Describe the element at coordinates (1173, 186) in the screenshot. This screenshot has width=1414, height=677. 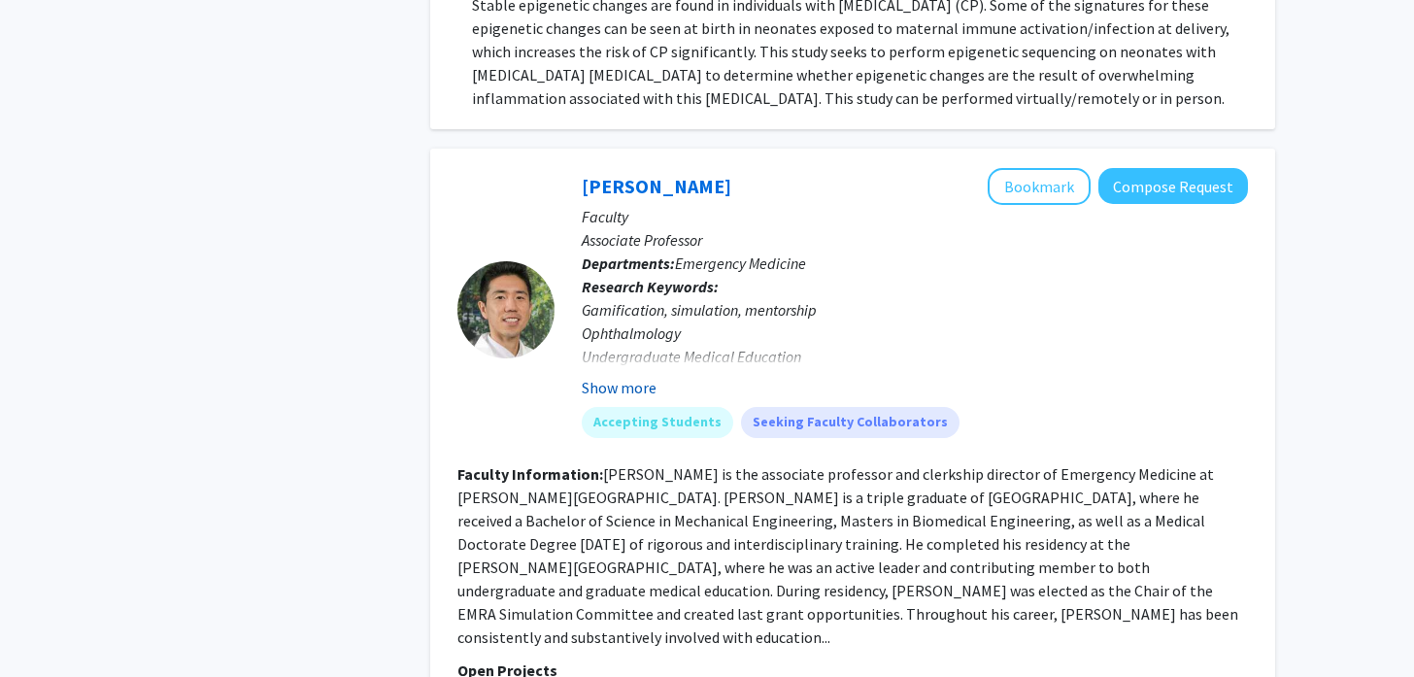
I see `button: Compose Request to Xiao Chi Zhang` at that location.